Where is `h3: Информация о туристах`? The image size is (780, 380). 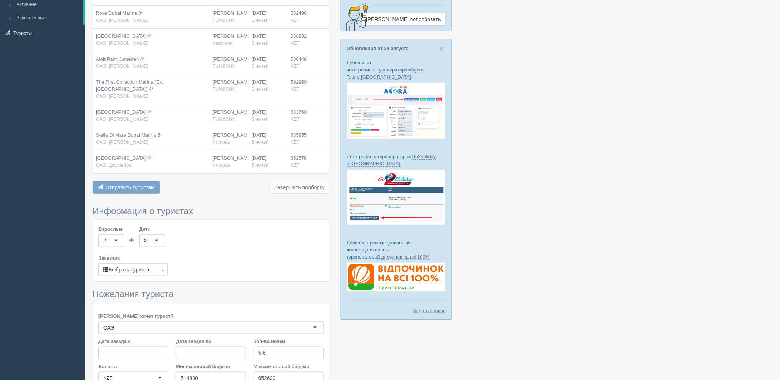 h3: Информация о туристах is located at coordinates (211, 211).